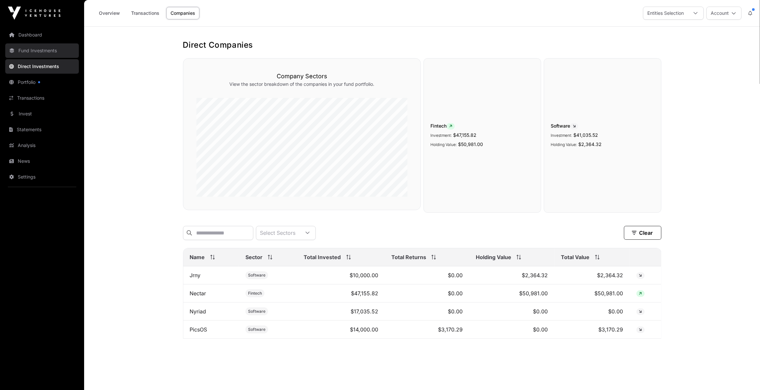 Image resolution: width=760 pixels, height=390 pixels. I want to click on p: View the sector breakdown of the companies in your fund portfolio., so click(302, 84).